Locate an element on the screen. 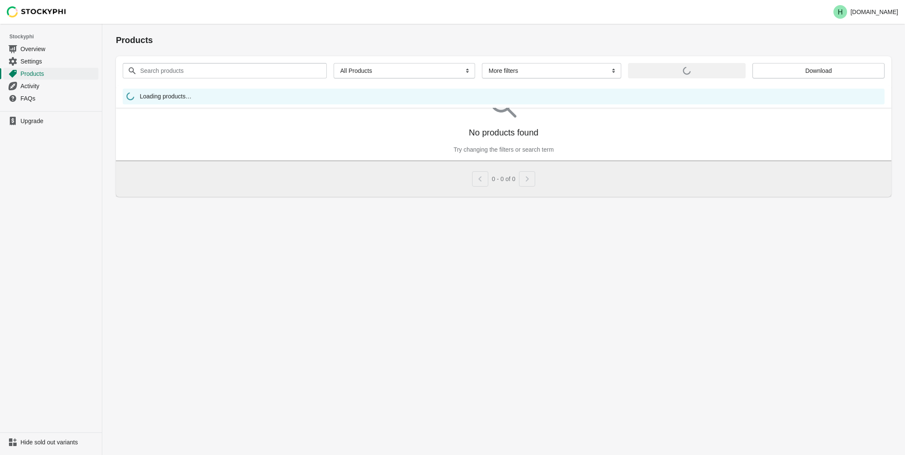 The height and width of the screenshot is (455, 905). input: Search products is located at coordinates (225, 71).